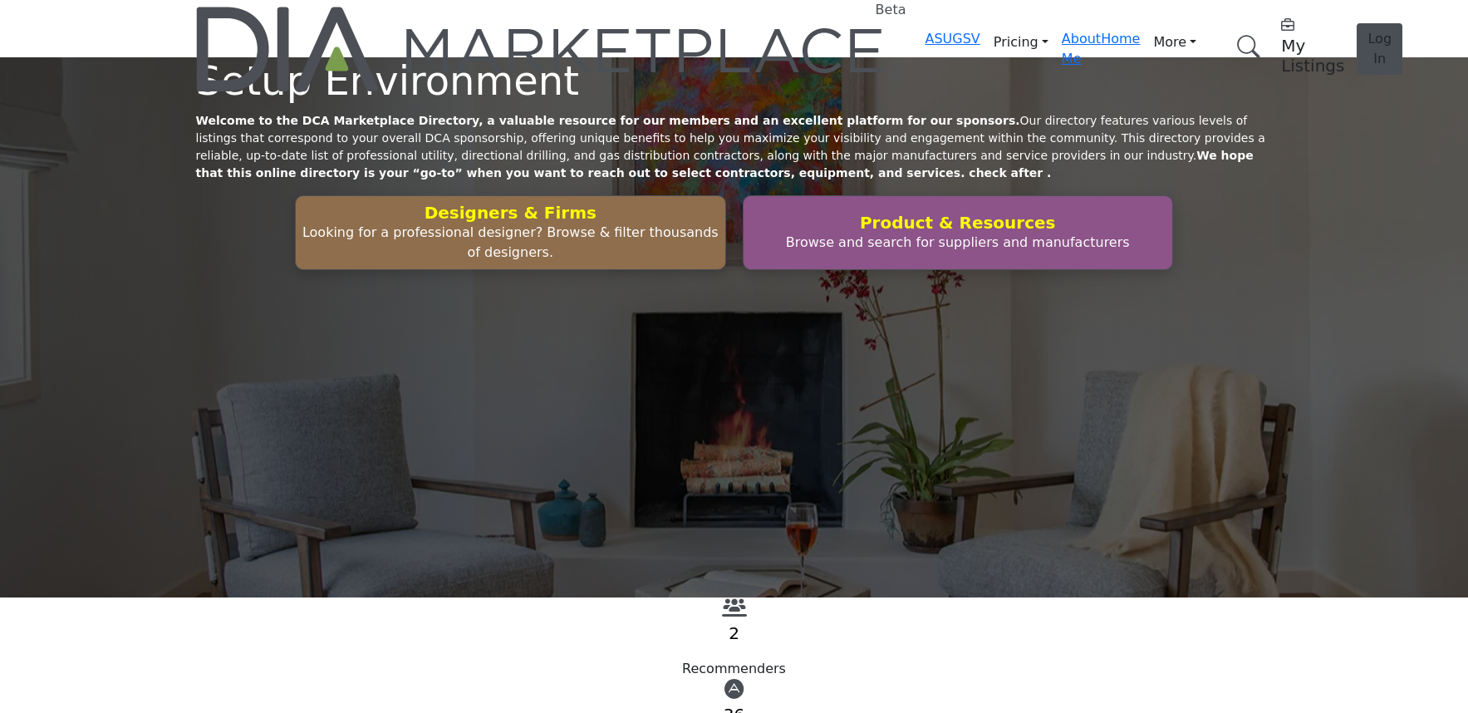  Describe the element at coordinates (735, 669) in the screenshot. I see `div: Recommenders` at that location.